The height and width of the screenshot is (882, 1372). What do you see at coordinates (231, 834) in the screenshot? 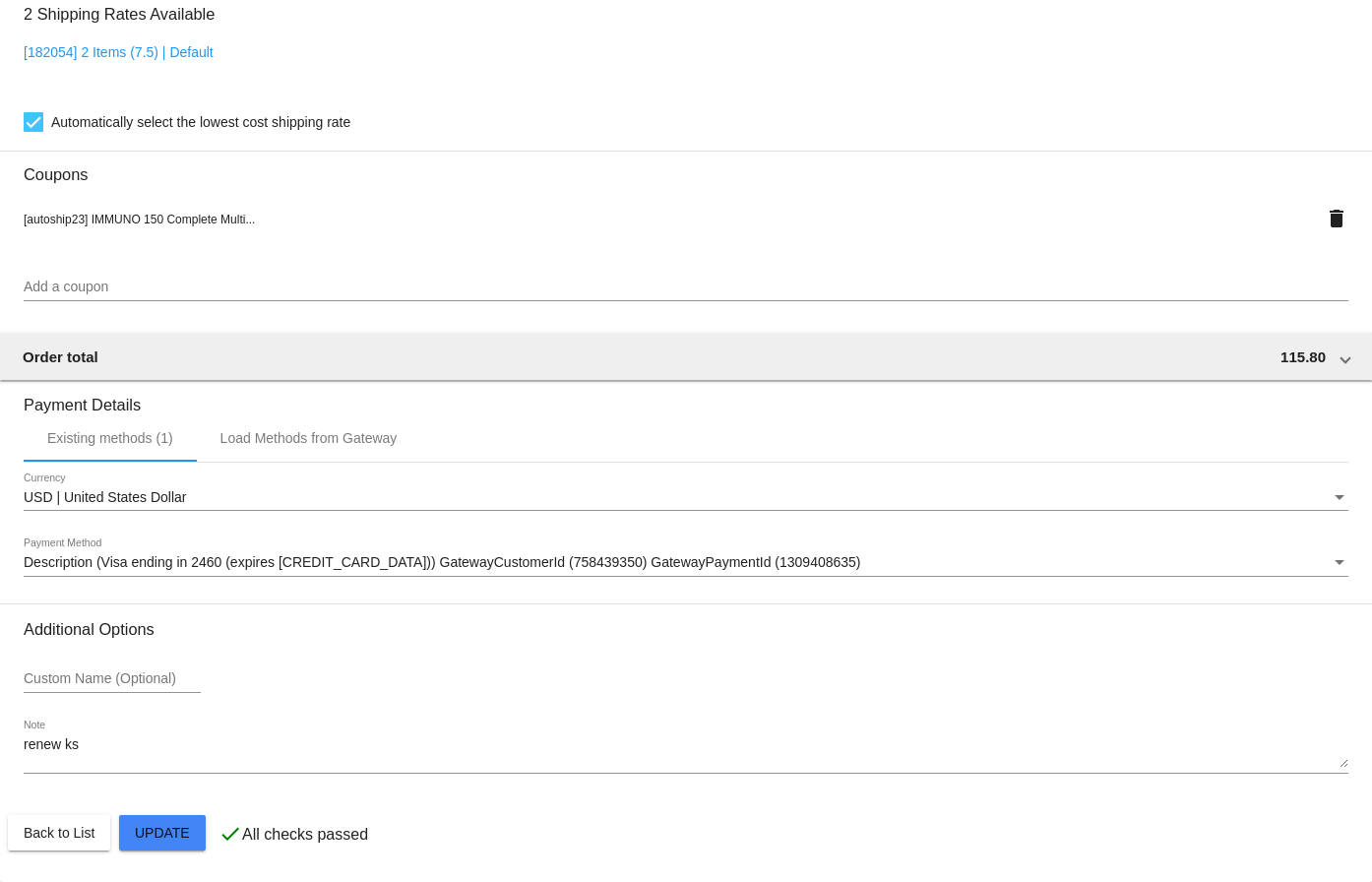
I see `mat-icon: check` at bounding box center [231, 834].